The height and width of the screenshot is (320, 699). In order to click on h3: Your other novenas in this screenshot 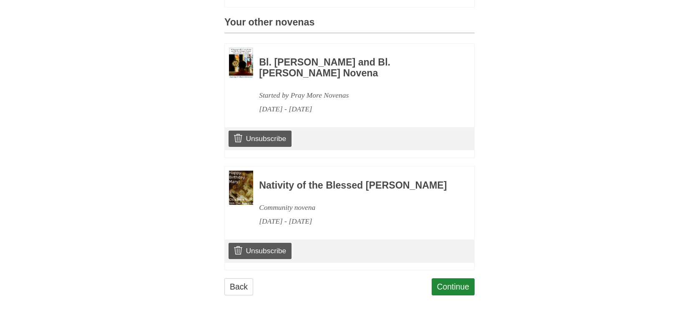, I will do `click(350, 25)`.